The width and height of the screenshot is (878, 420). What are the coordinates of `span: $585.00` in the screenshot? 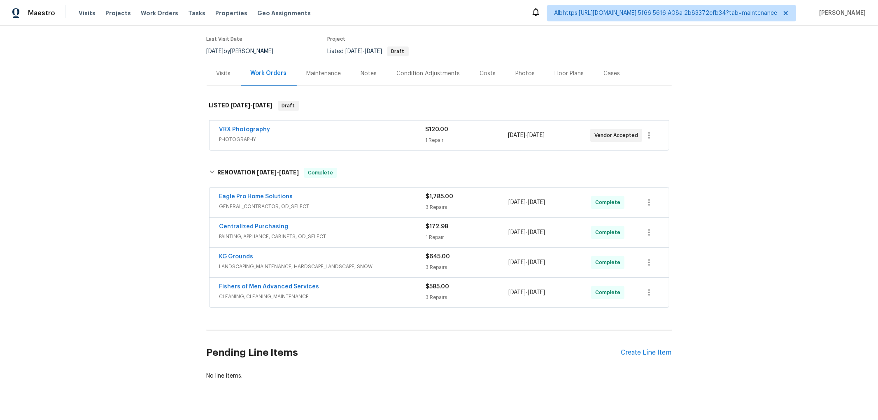 It's located at (437, 287).